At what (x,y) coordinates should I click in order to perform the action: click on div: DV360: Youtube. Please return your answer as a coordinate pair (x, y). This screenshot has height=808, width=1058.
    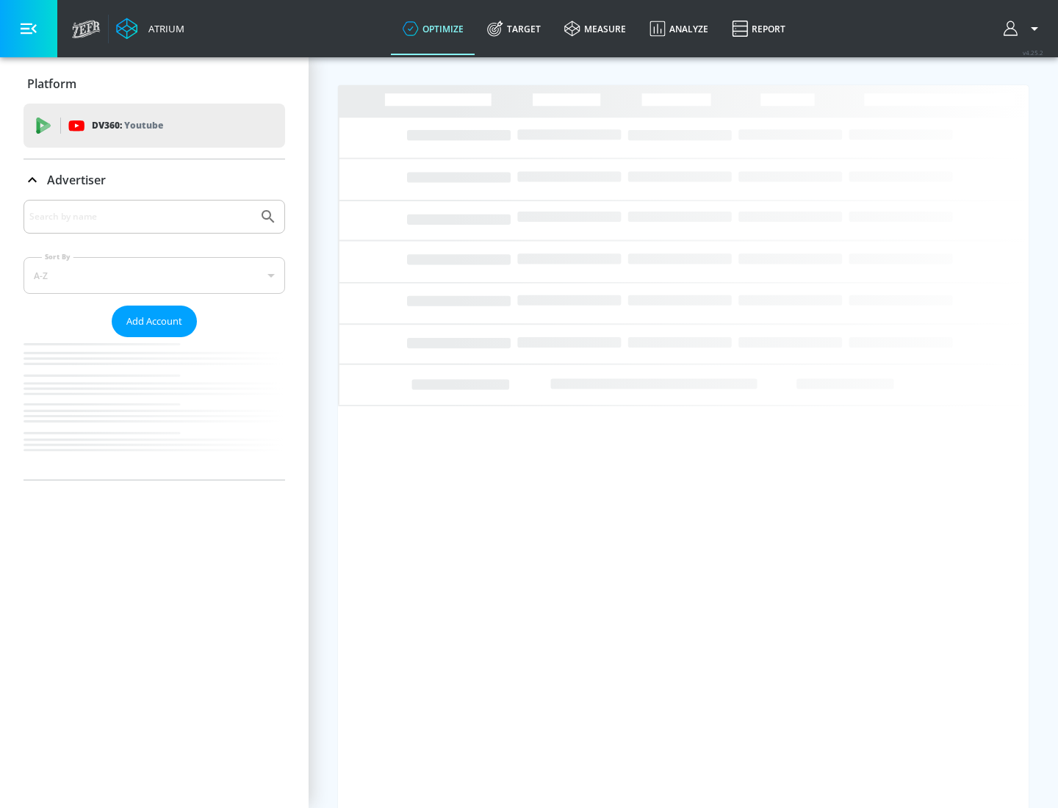
    Looking at the image, I should click on (154, 126).